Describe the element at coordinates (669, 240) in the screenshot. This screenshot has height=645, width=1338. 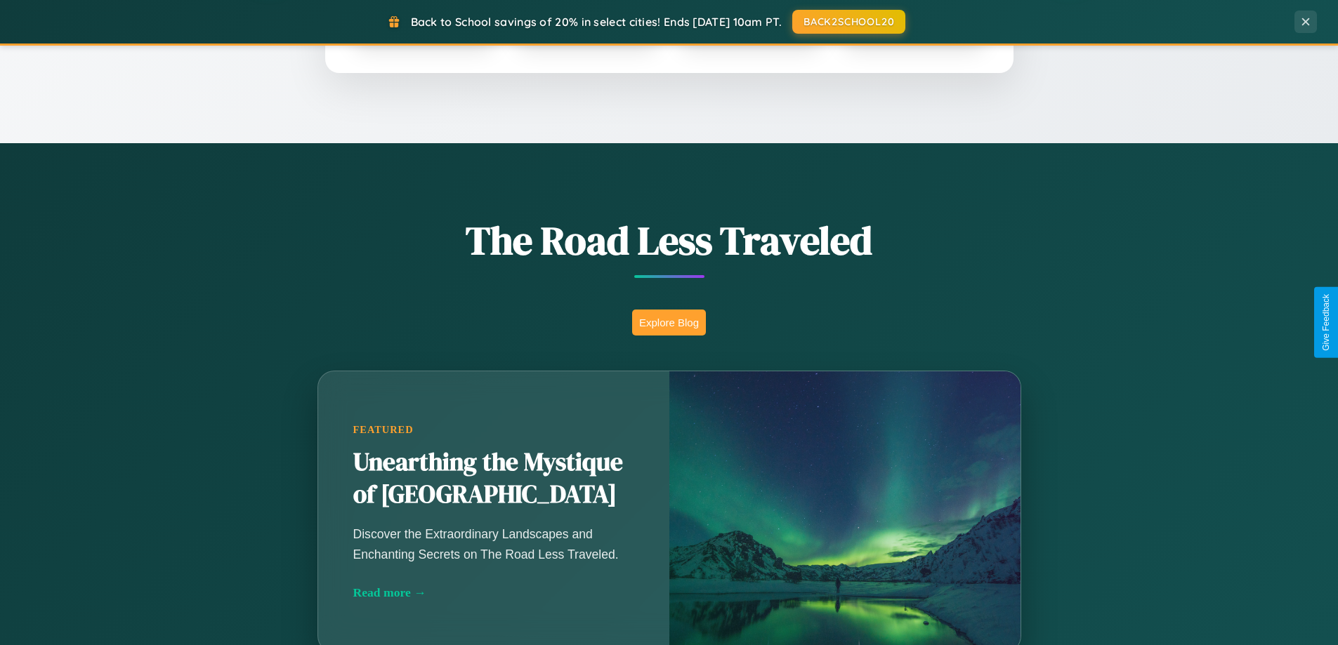
I see `h1: The Road Less Traveled` at that location.